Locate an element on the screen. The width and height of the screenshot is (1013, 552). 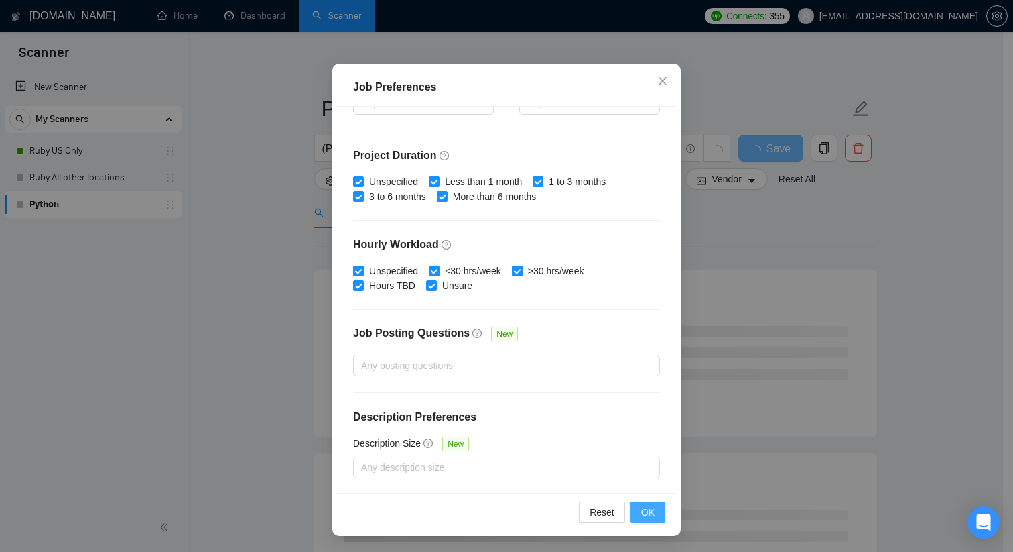
span: Reset is located at coordinates (602, 512).